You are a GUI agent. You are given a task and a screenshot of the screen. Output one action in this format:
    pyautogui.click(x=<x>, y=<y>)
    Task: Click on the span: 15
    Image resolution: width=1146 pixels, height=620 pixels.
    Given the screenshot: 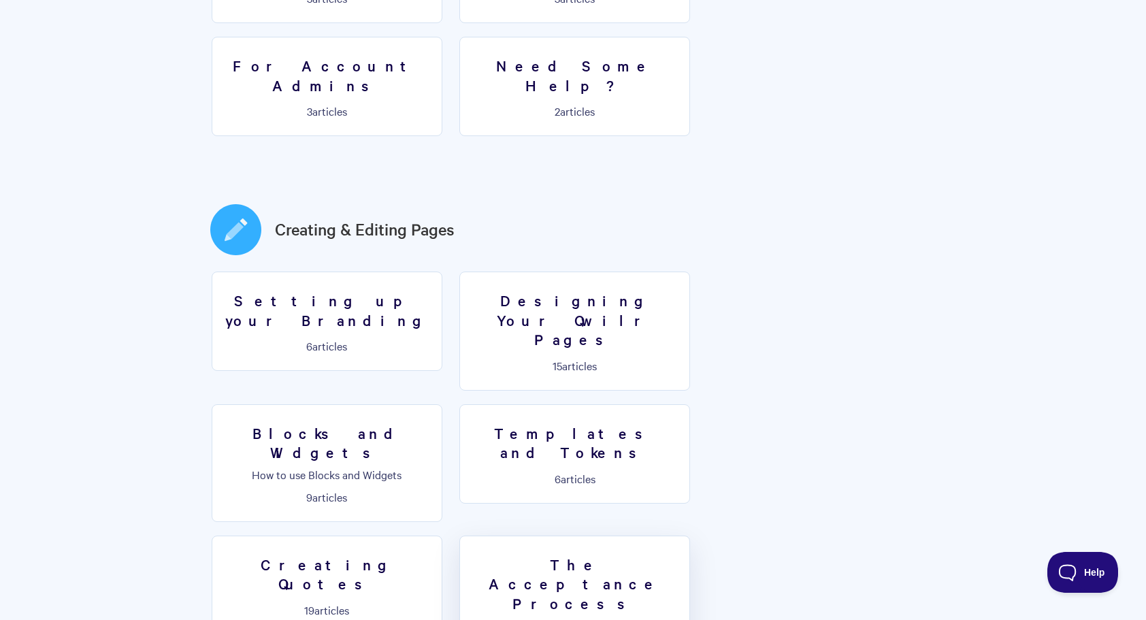 What is the action you would take?
    pyautogui.click(x=557, y=366)
    